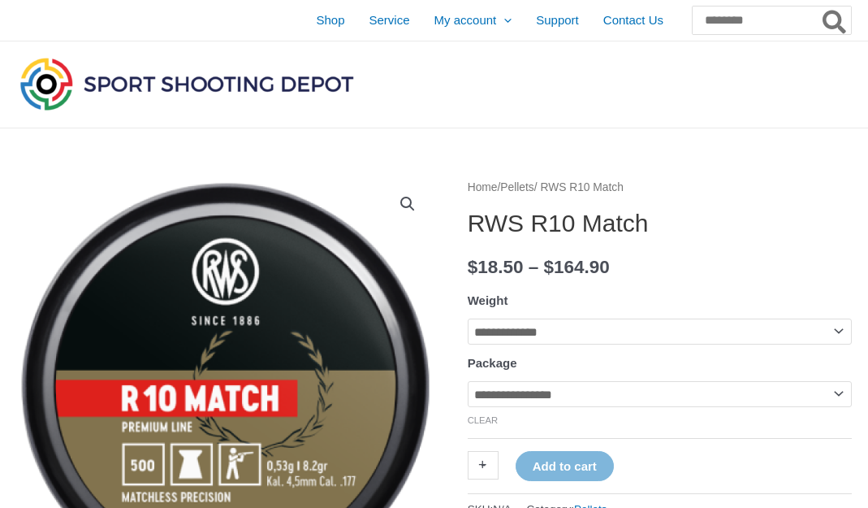 The height and width of the screenshot is (508, 868). I want to click on a: Pellets, so click(517, 187).